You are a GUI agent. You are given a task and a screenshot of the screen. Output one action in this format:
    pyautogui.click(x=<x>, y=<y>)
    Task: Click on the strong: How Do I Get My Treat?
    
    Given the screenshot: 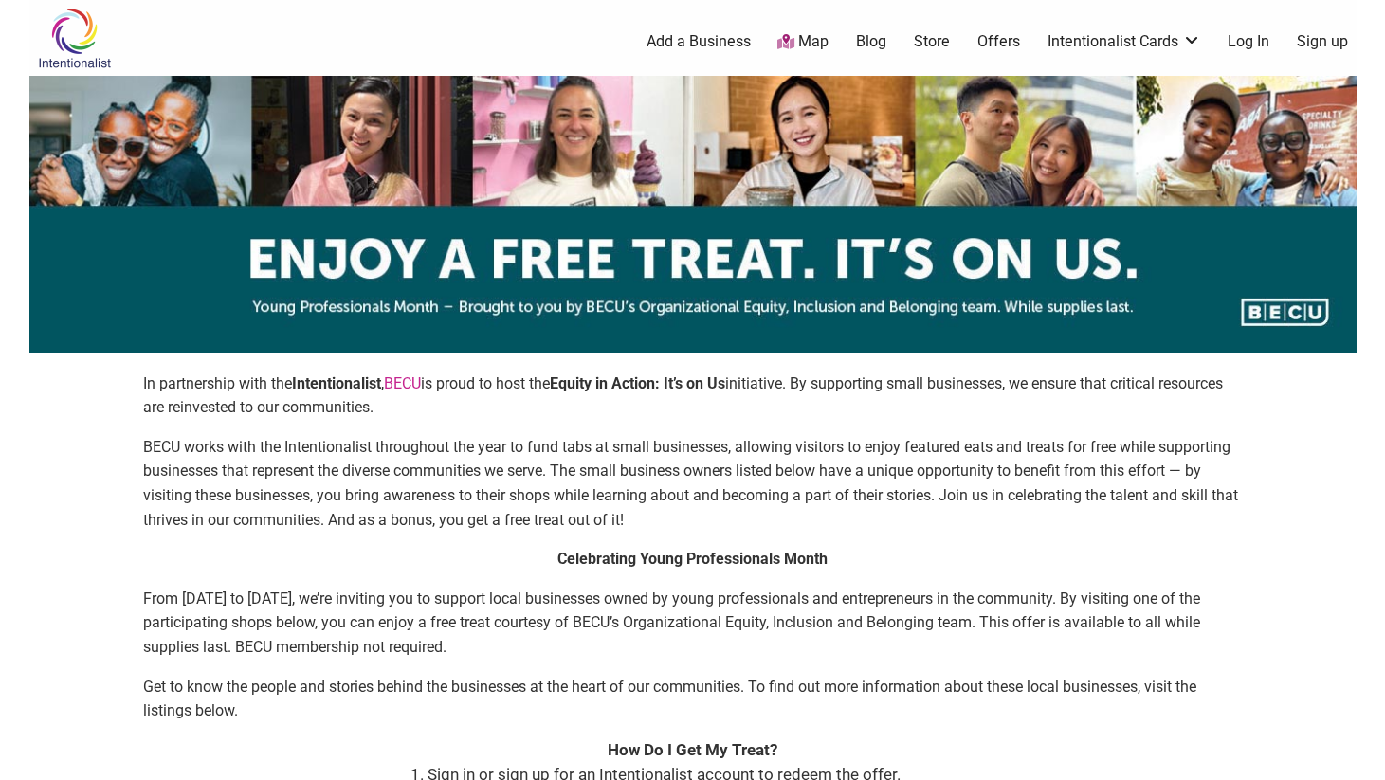 What is the action you would take?
    pyautogui.click(x=692, y=750)
    